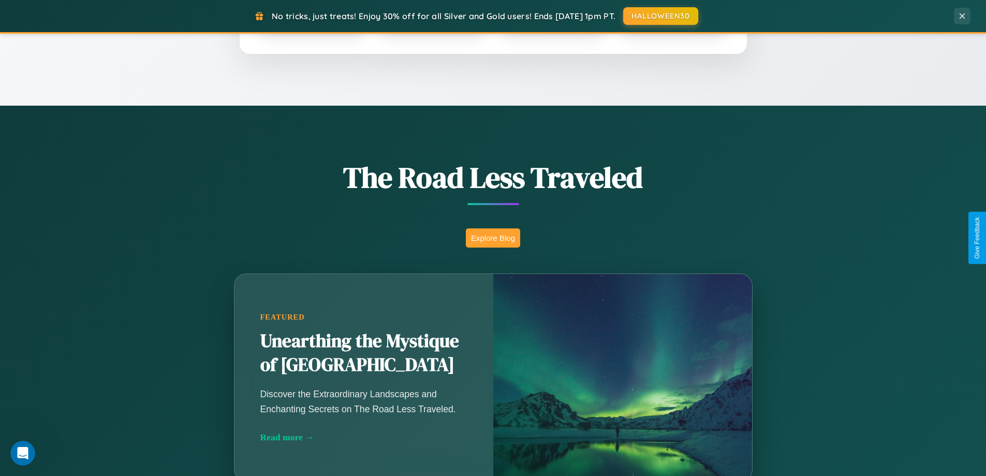  Describe the element at coordinates (364, 401) in the screenshot. I see `p: Discover the Extraordinary Landscapes and Enchanting Secrets on The Road Less Traveled.` at that location.